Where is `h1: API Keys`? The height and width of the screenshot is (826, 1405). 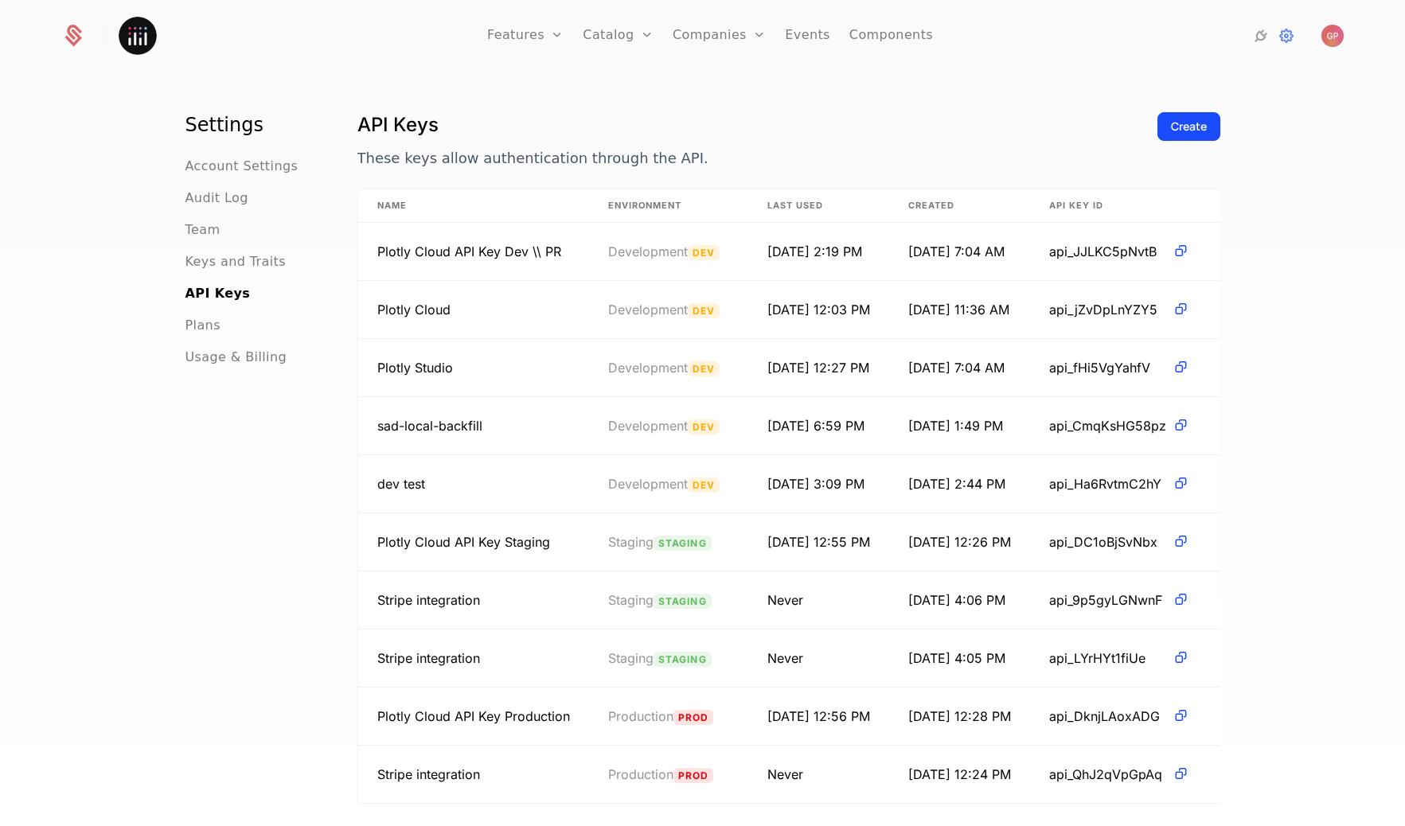 h1: API Keys is located at coordinates (751, 125).